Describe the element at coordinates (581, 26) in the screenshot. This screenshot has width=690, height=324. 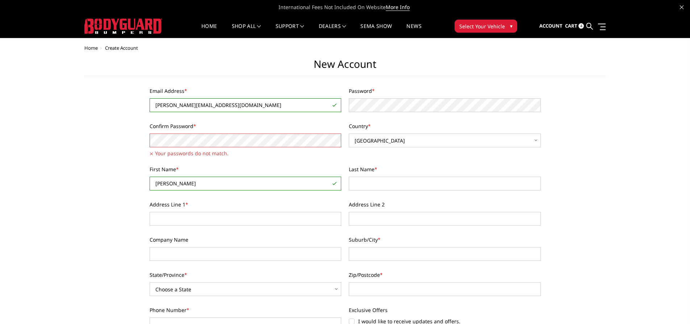
I see `span: 4` at that location.